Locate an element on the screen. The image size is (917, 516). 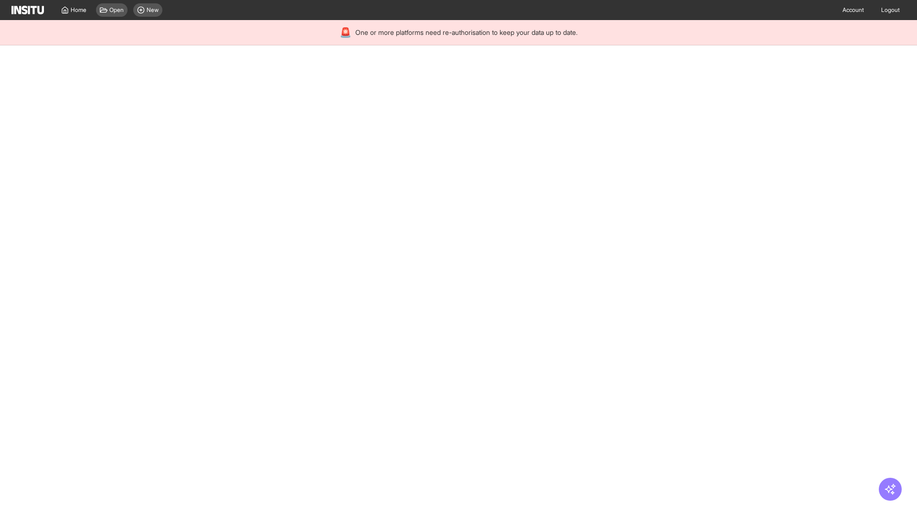
span: Home is located at coordinates (78, 10).